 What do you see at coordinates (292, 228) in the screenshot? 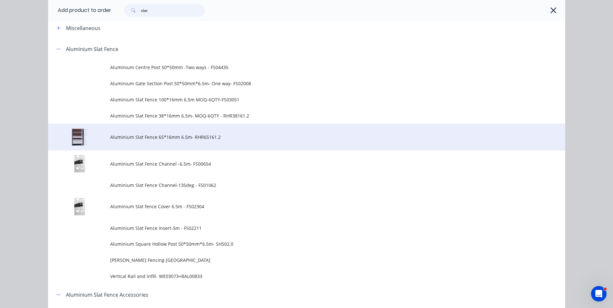
I see `span: Aluminium Slat Fence Insert-5m - FS02211` at bounding box center [292, 228].